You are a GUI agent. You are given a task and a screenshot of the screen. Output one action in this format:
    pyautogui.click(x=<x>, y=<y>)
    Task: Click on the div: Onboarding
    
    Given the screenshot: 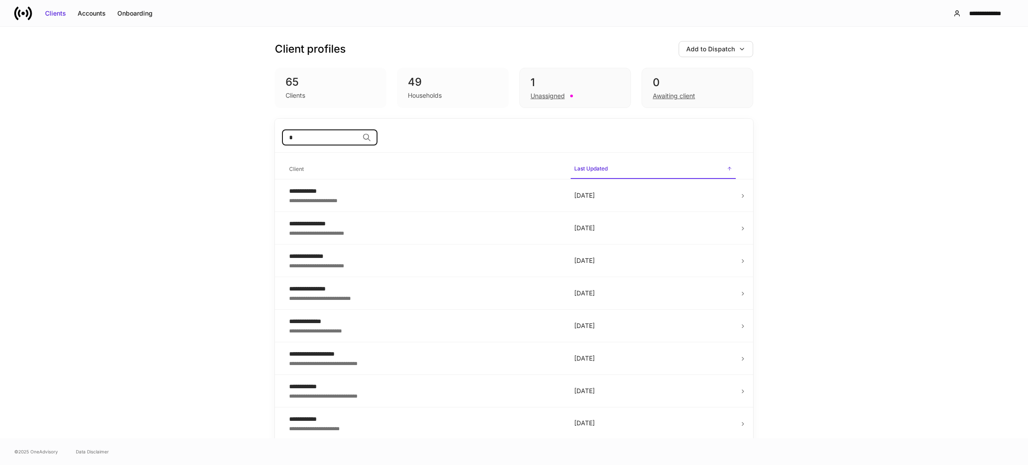 What is the action you would take?
    pyautogui.click(x=135, y=13)
    